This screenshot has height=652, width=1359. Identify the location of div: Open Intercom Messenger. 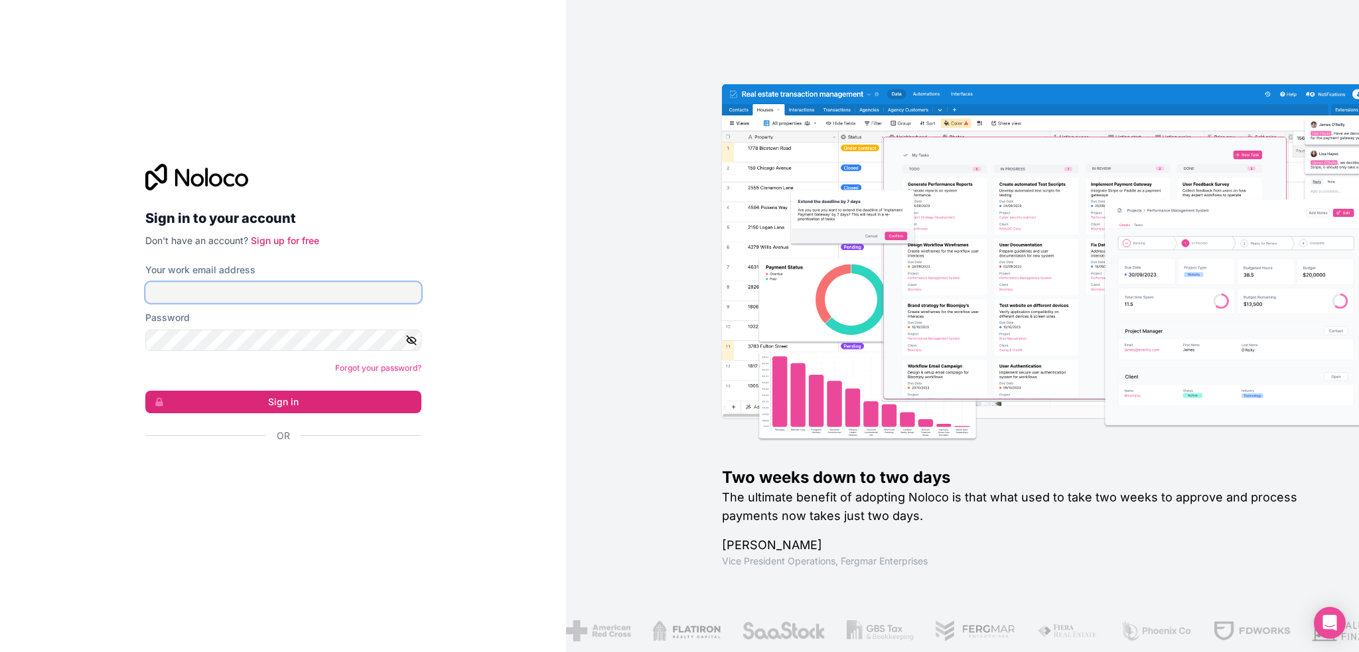
(1330, 623).